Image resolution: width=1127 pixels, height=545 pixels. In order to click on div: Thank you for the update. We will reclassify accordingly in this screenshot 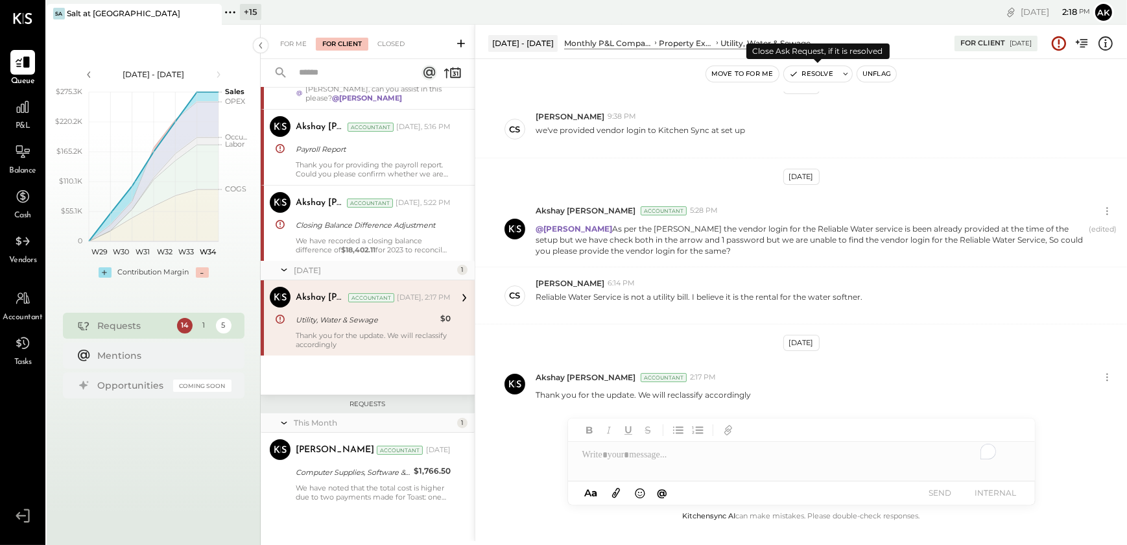, I will do `click(373, 340)`.